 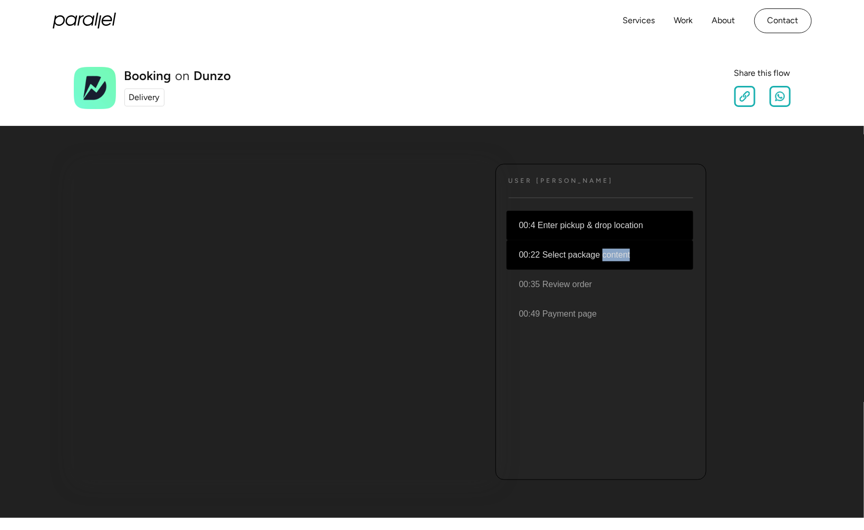 What do you see at coordinates (783, 21) in the screenshot?
I see `a: Contact` at bounding box center [783, 21].